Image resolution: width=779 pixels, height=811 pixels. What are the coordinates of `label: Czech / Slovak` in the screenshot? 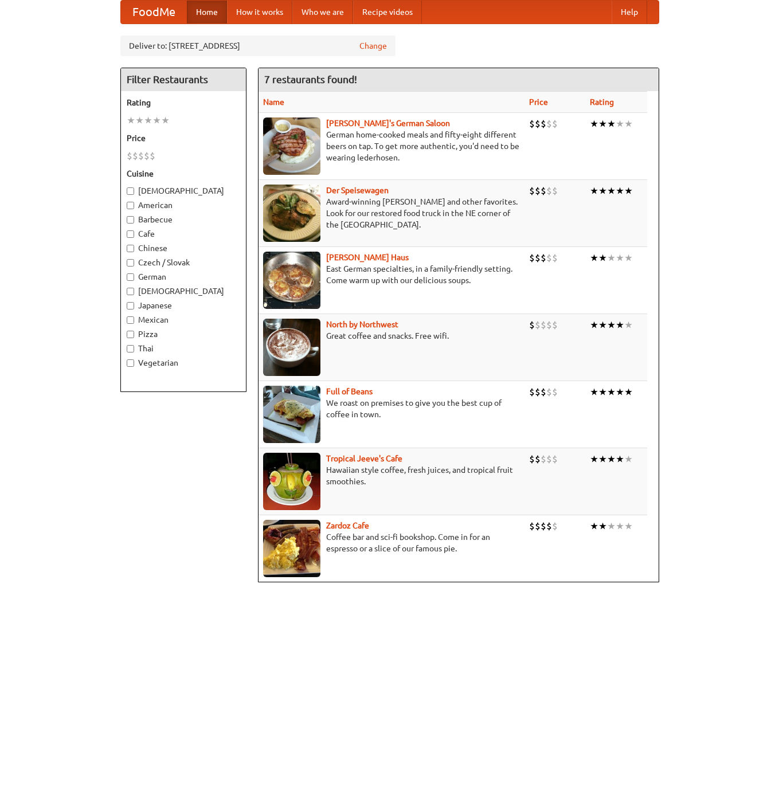 It's located at (183, 263).